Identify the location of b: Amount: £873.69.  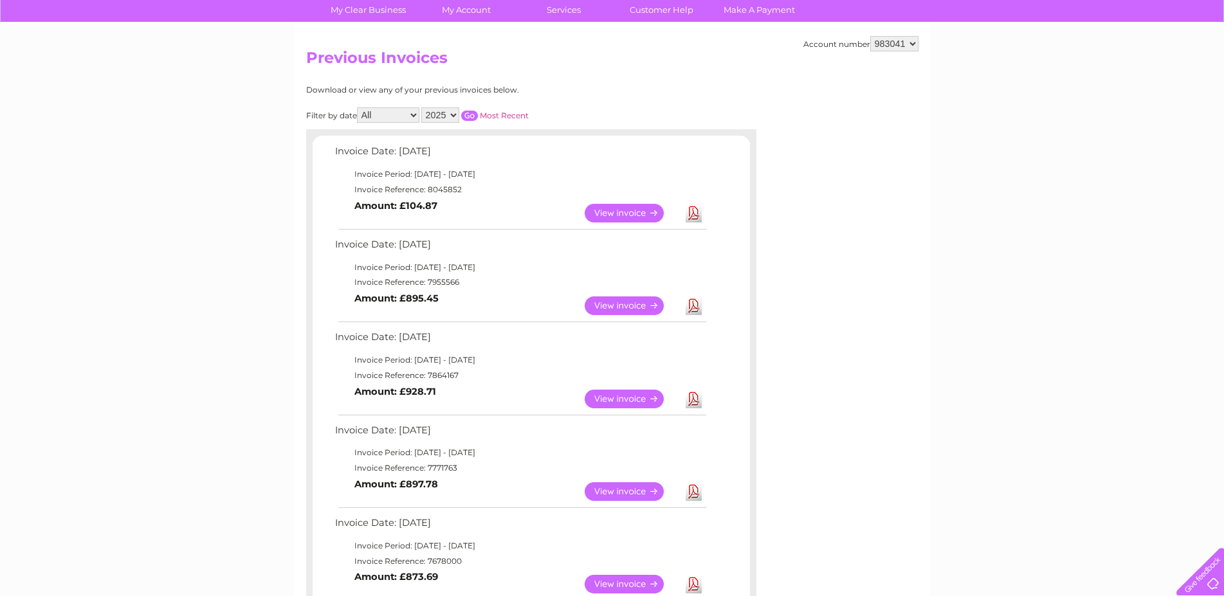
(396, 577).